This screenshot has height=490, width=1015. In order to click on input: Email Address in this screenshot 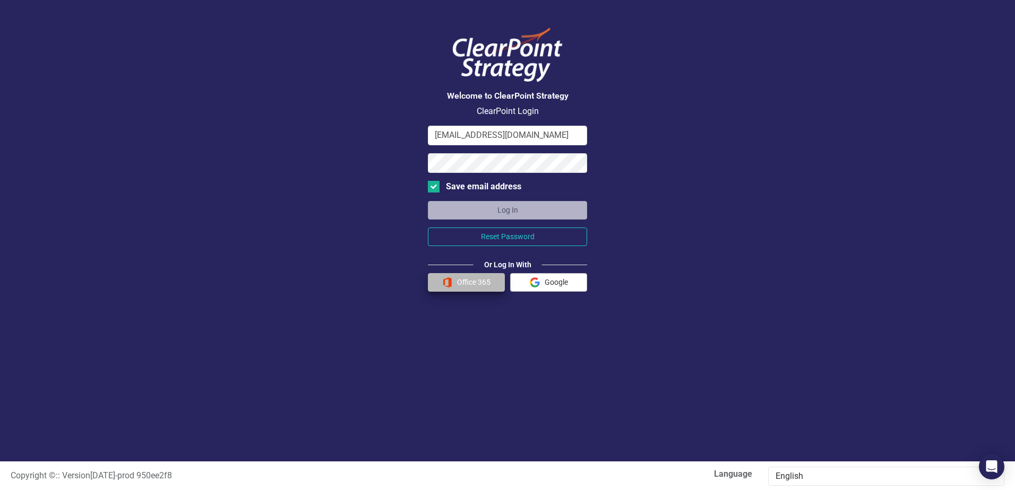, I will do `click(507, 135)`.